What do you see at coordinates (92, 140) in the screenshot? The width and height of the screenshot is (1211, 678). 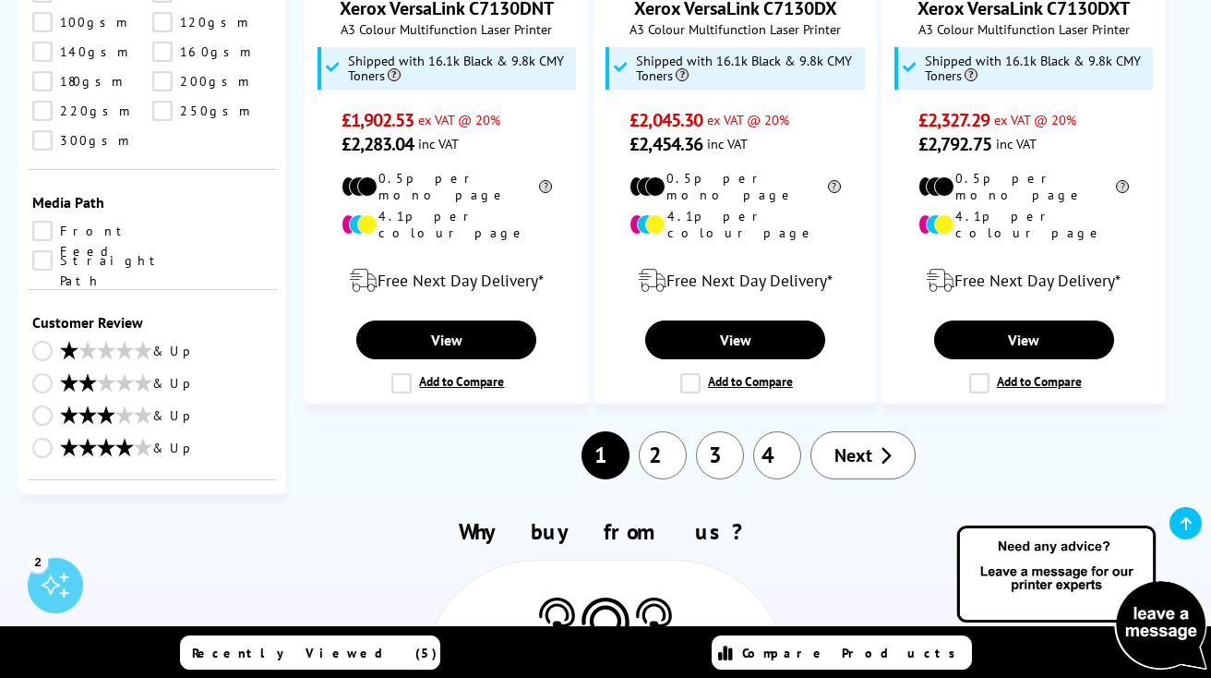 I see `a: 300gsm` at bounding box center [92, 140].